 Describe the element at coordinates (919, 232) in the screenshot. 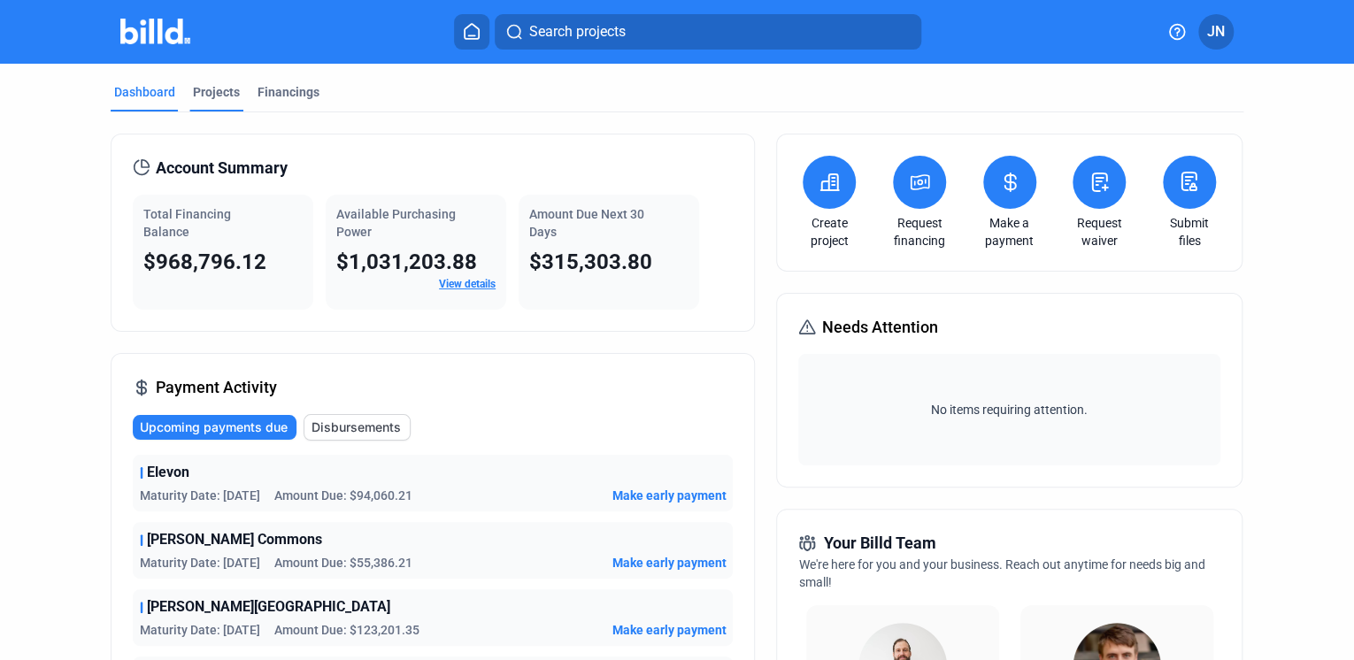

I see `a: Request financing` at that location.